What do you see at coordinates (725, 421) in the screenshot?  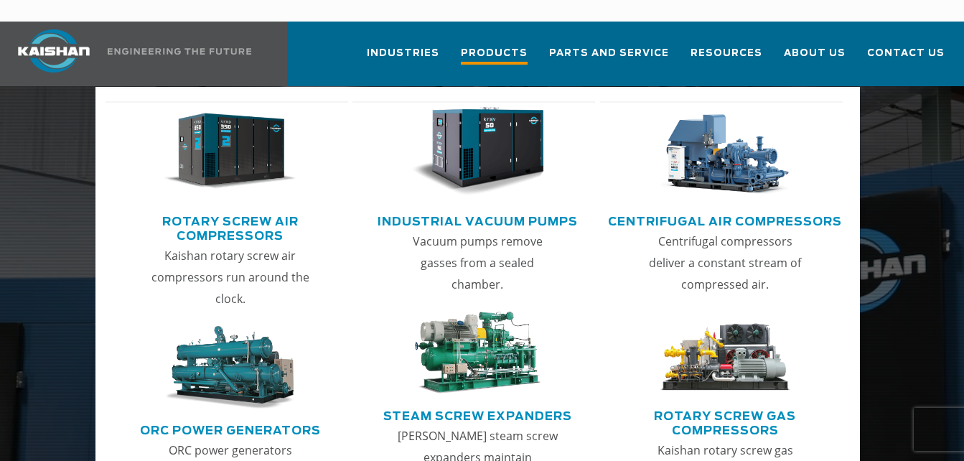 I see `a: Rotary Screw Gas Compressors` at bounding box center [725, 421].